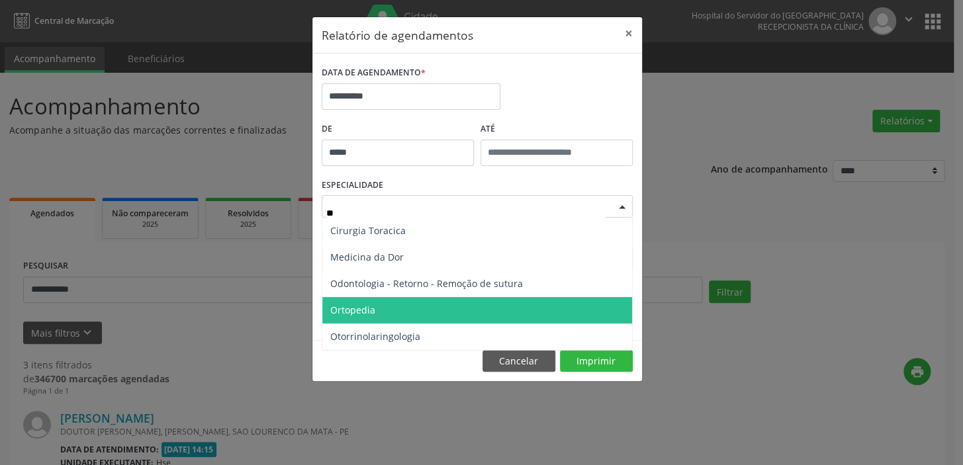 The image size is (963, 465). What do you see at coordinates (367, 257) in the screenshot?
I see `span: Medicina da Dor` at bounding box center [367, 257].